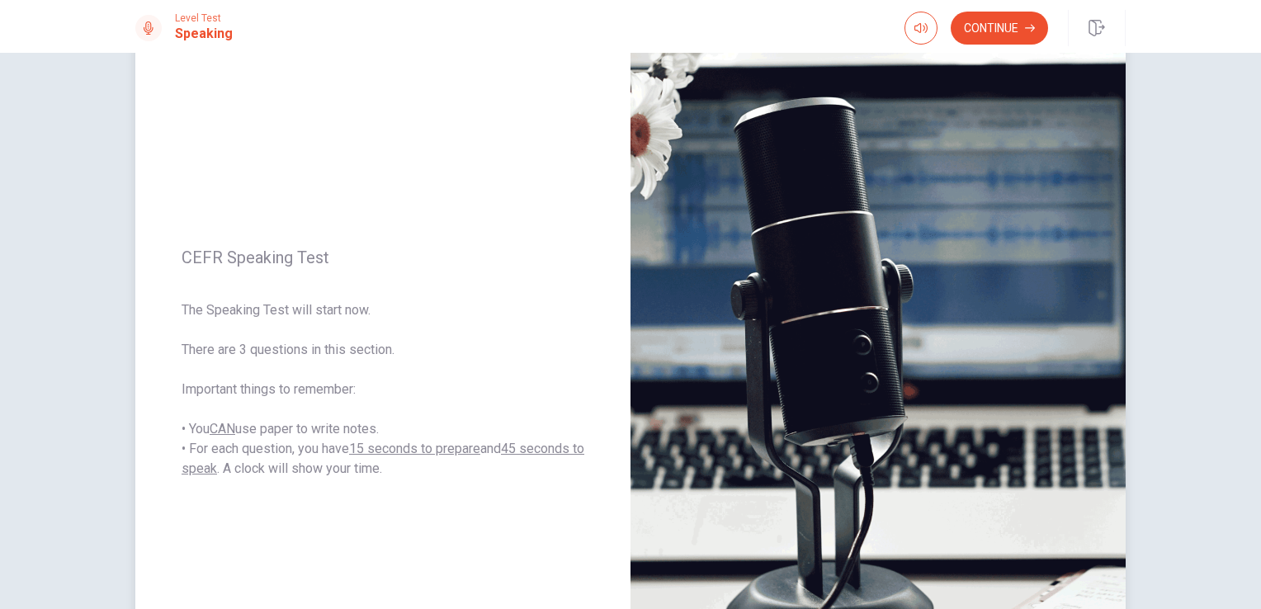 Image resolution: width=1261 pixels, height=609 pixels. What do you see at coordinates (1000, 28) in the screenshot?
I see `button: Continue` at bounding box center [1000, 28].